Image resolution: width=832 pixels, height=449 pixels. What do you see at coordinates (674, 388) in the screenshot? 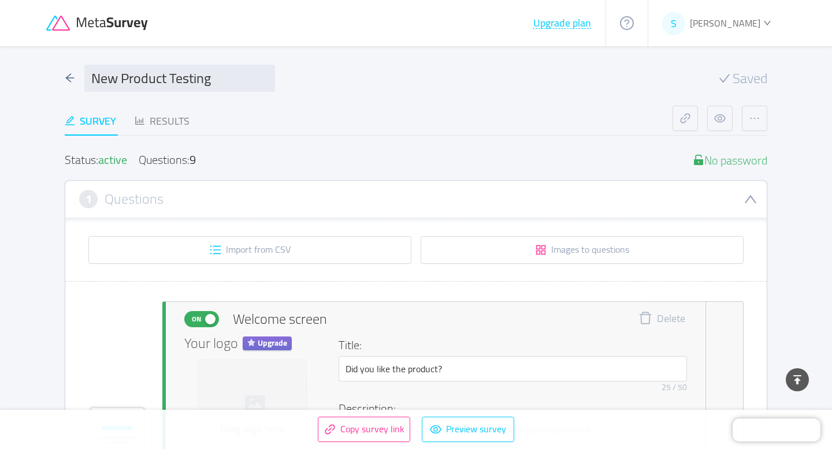
I see `div: 25 / 50` at bounding box center [674, 388].